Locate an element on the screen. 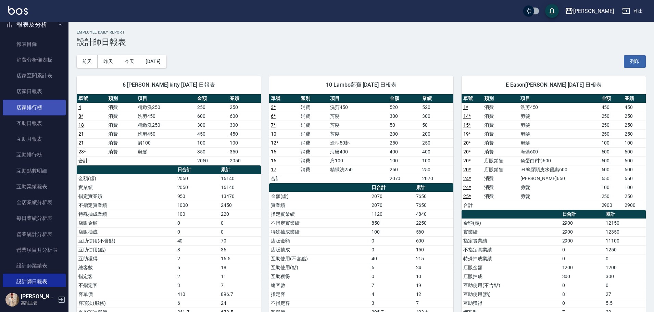 This screenshot has height=312, width=654. th: 金額 is located at coordinates (404, 99).